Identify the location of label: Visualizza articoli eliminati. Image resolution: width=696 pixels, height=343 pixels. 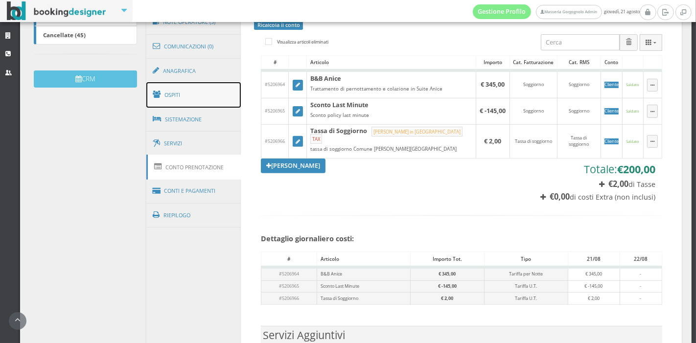
(297, 42).